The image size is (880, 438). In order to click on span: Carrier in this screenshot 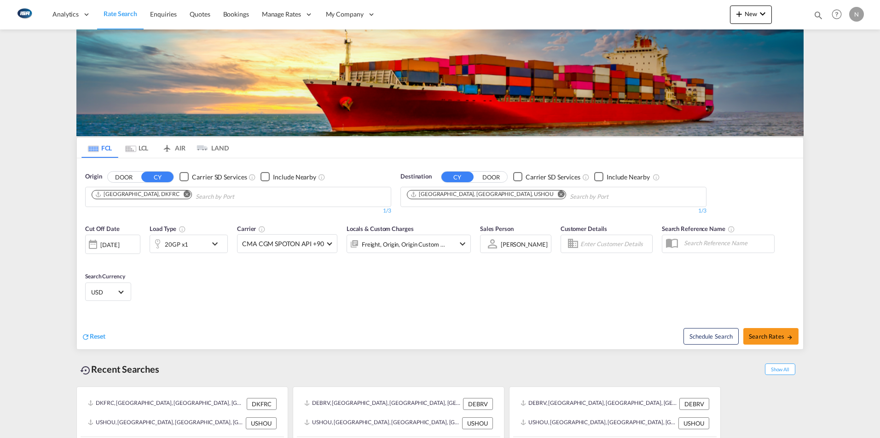, I will do `click(251, 229)`.